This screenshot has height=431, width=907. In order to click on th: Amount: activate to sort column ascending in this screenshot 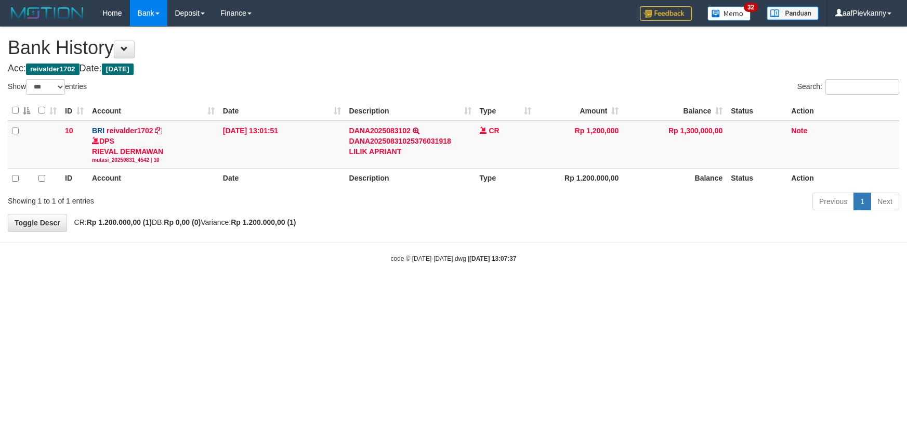, I will do `click(579, 110)`.